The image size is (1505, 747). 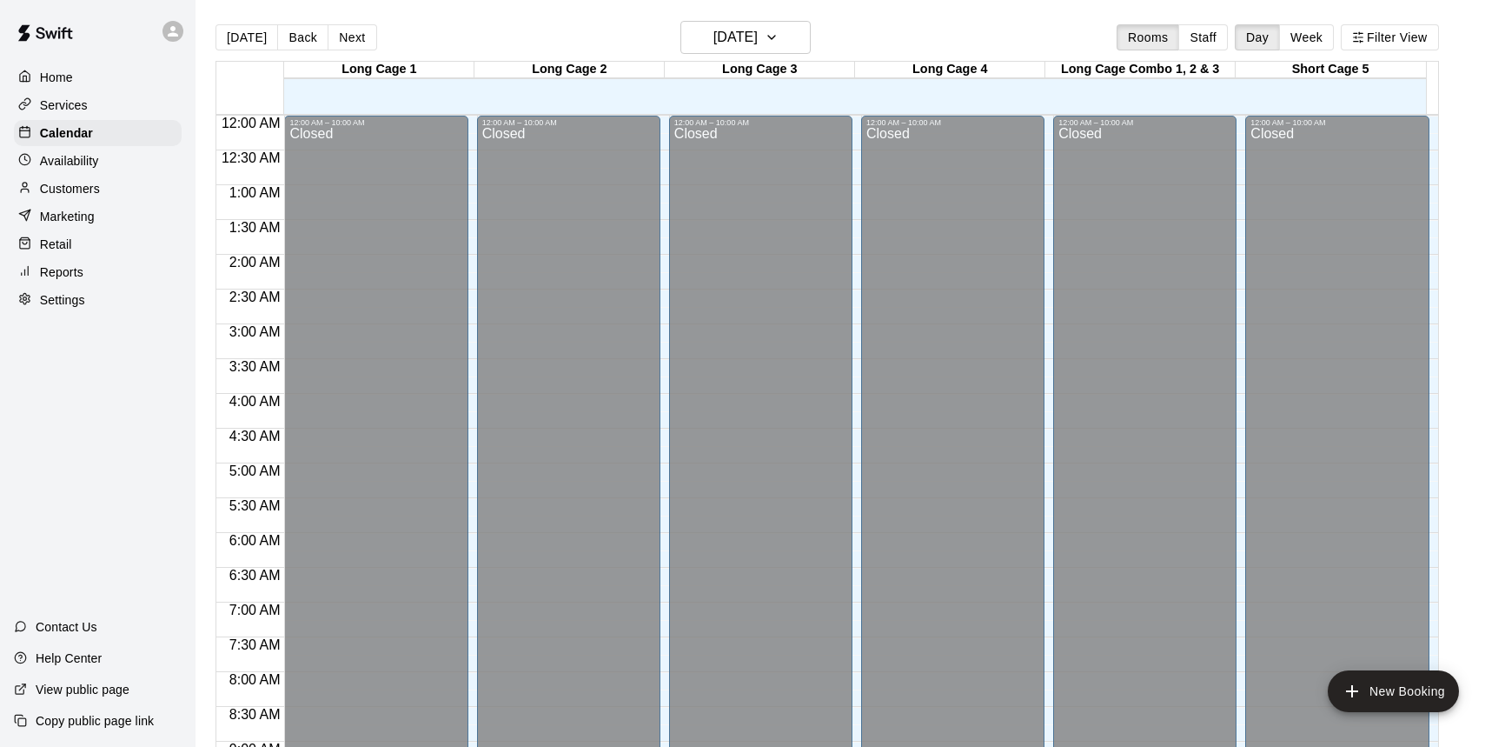 I want to click on p: Settings, so click(x=63, y=300).